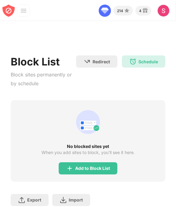 Image resolution: width=176 pixels, height=207 pixels. What do you see at coordinates (88, 153) in the screenshot?
I see `div: When you add sites to block, you’ll see it here.` at bounding box center [88, 153].